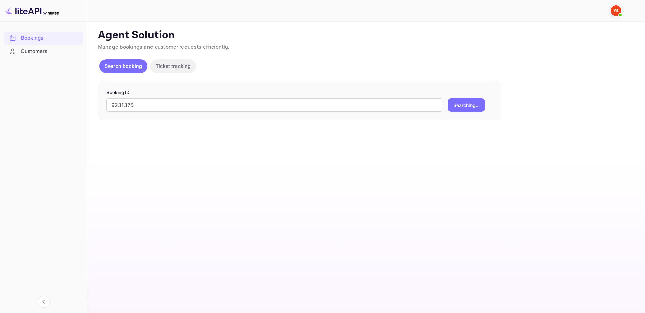 The image size is (645, 313). What do you see at coordinates (173, 66) in the screenshot?
I see `p: Ticket tracking` at bounding box center [173, 66].